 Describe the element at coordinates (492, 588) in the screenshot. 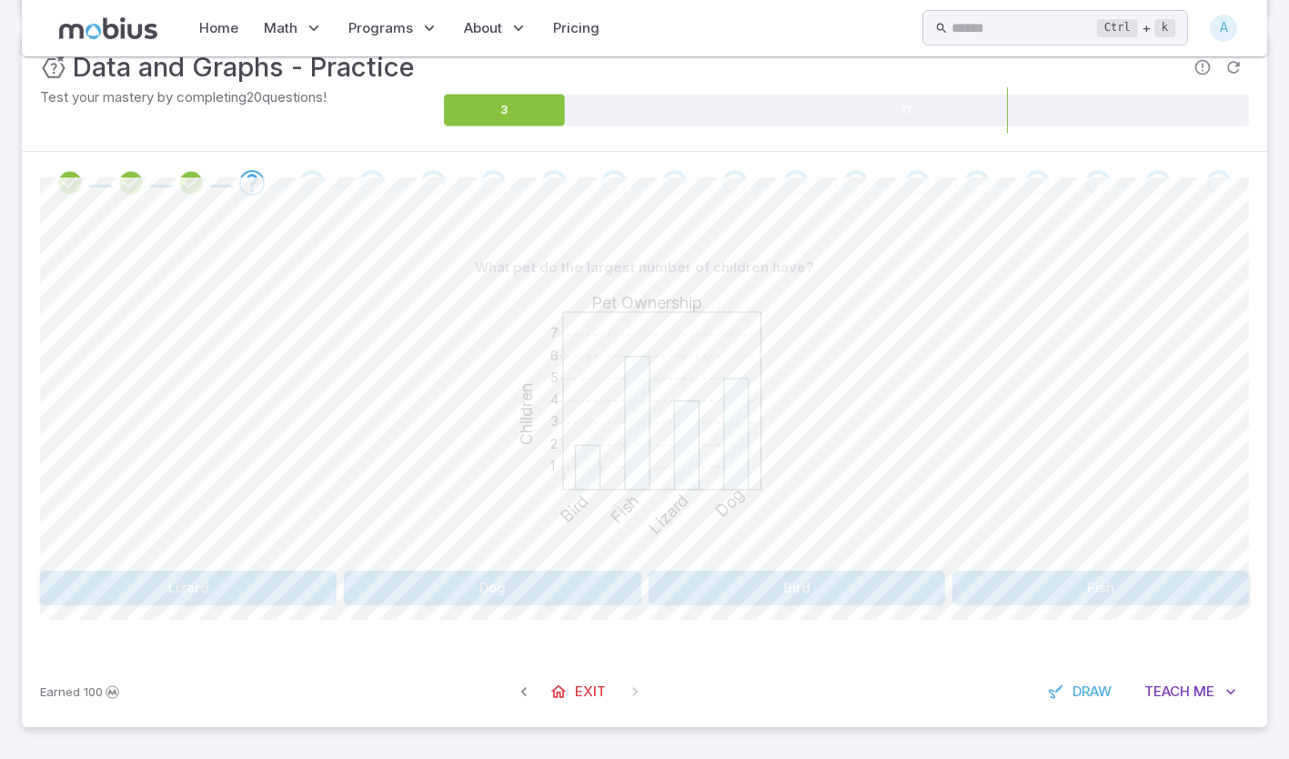

I see `button: Dog` at that location.